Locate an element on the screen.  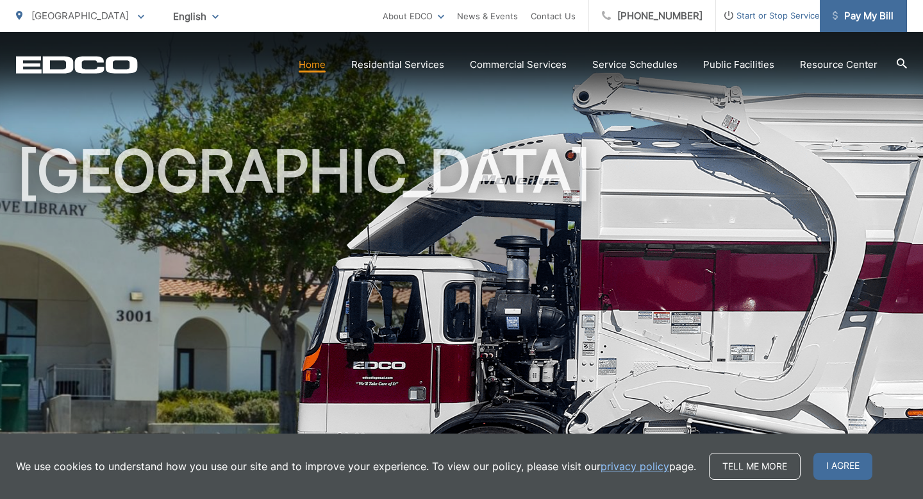
a: Resource Center is located at coordinates (838, 65).